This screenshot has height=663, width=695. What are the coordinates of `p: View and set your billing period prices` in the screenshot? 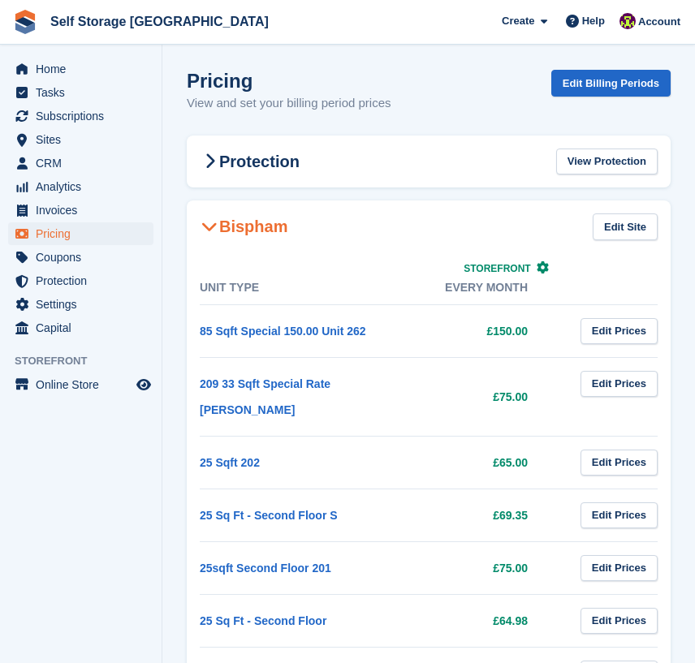 It's located at (289, 103).